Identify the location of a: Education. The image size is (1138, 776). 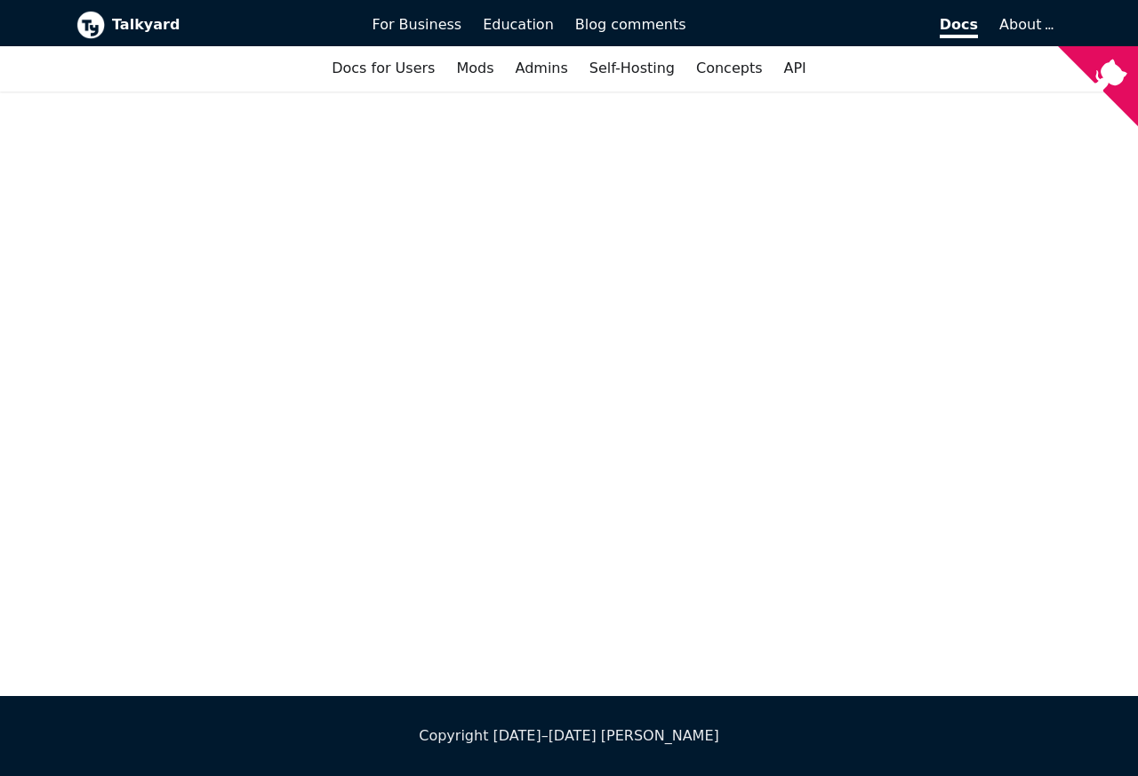
(518, 25).